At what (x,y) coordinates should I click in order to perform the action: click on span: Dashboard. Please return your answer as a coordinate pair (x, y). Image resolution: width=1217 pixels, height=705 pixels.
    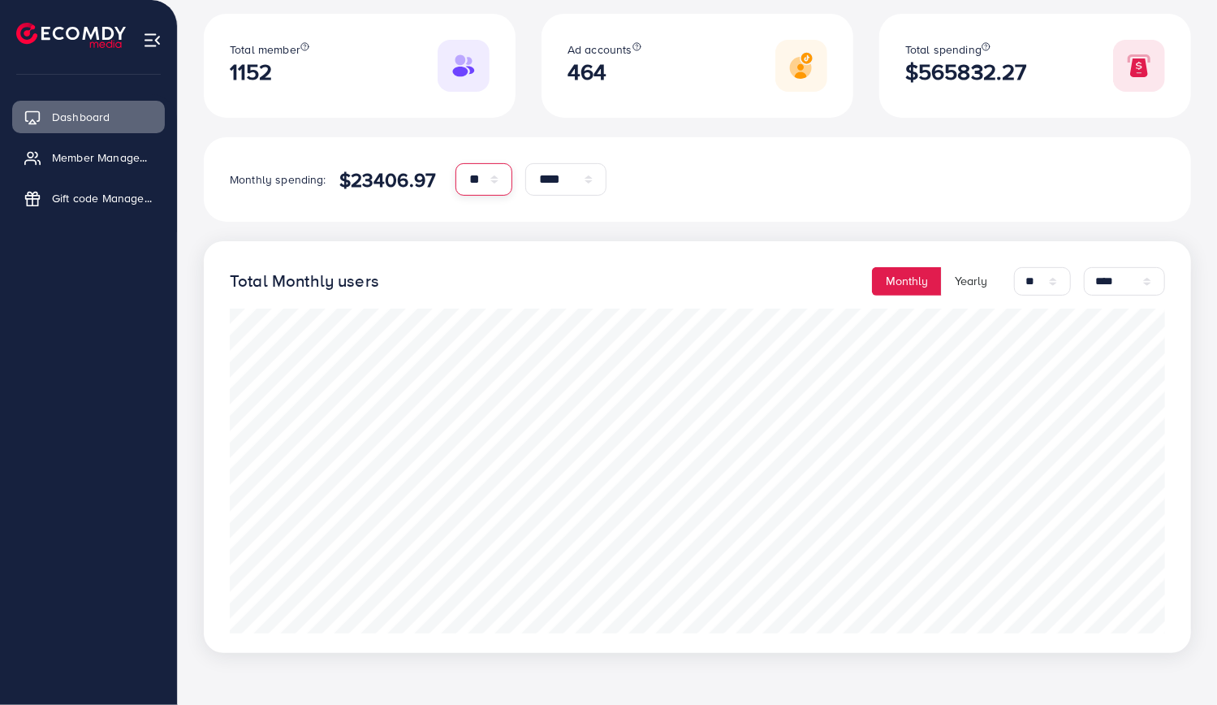
    Looking at the image, I should click on (80, 117).